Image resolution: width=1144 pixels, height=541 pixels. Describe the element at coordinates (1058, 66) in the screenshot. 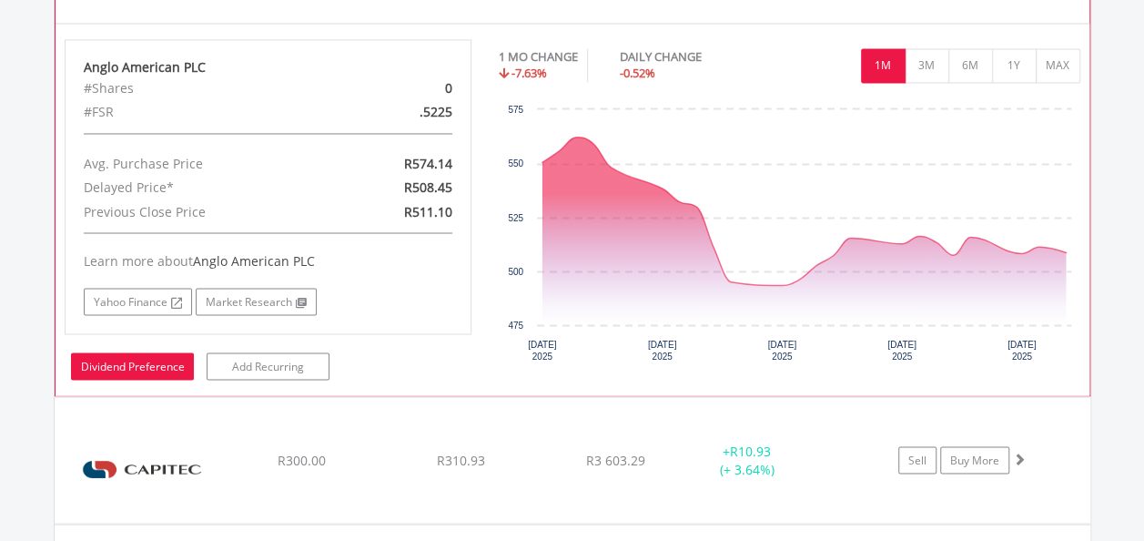

I see `button: MAX` at that location.